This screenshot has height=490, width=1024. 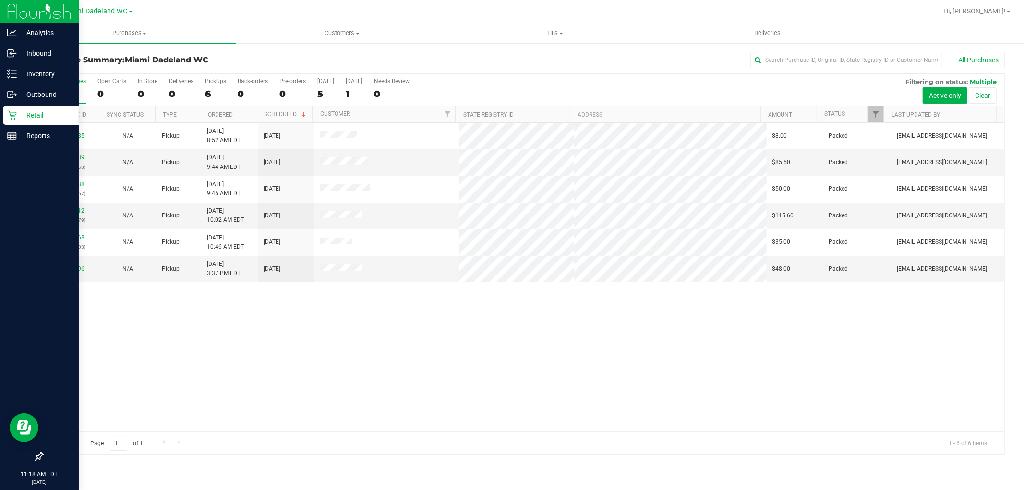 I want to click on th: Address, so click(x=665, y=114).